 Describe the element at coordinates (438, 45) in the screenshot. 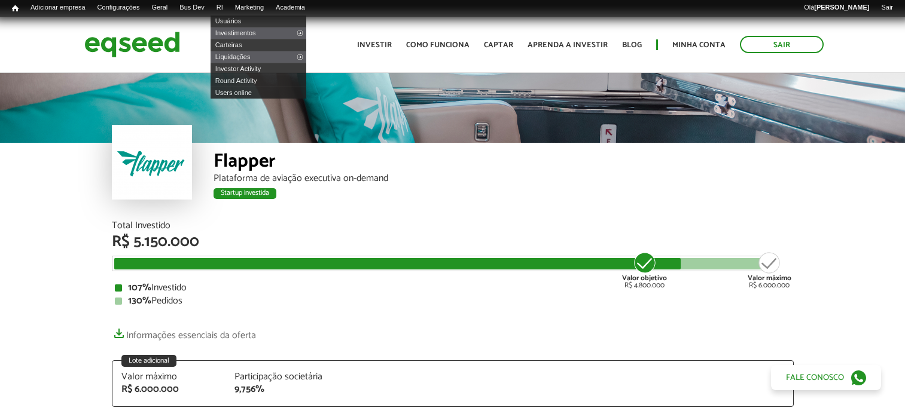

I see `a: Como funciona` at that location.